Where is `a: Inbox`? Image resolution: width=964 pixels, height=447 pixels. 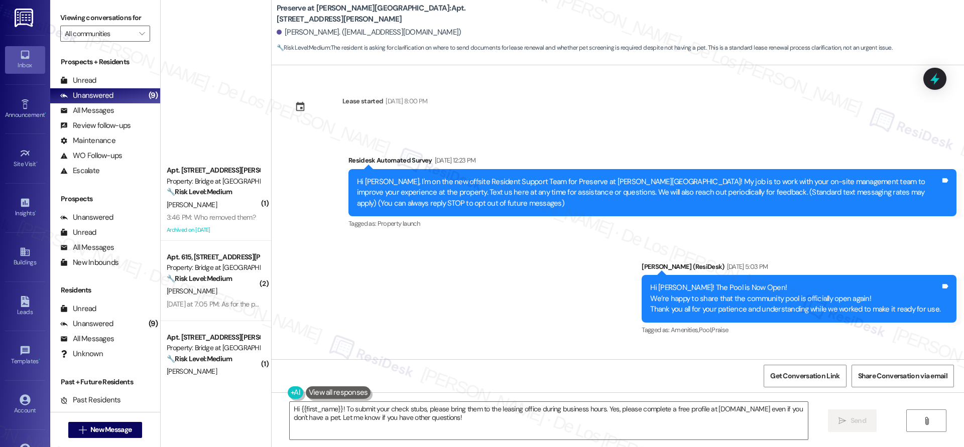
a: Inbox is located at coordinates (25, 60).